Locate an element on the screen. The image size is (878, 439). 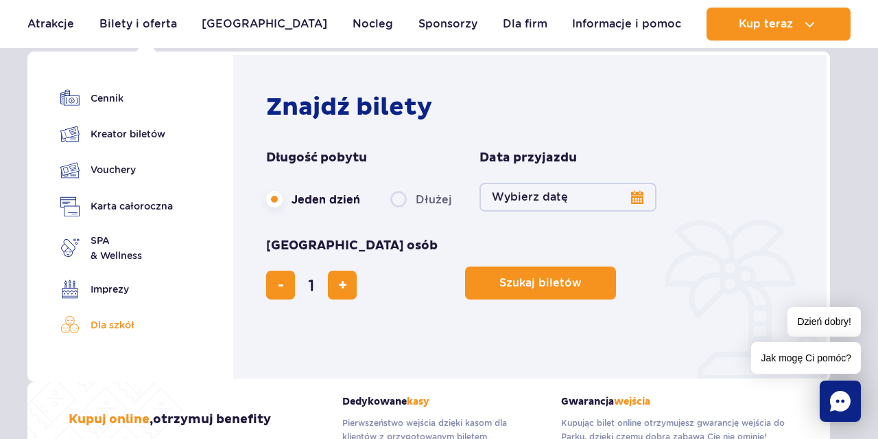
strong: Gwarancja is located at coordinates (675, 401).